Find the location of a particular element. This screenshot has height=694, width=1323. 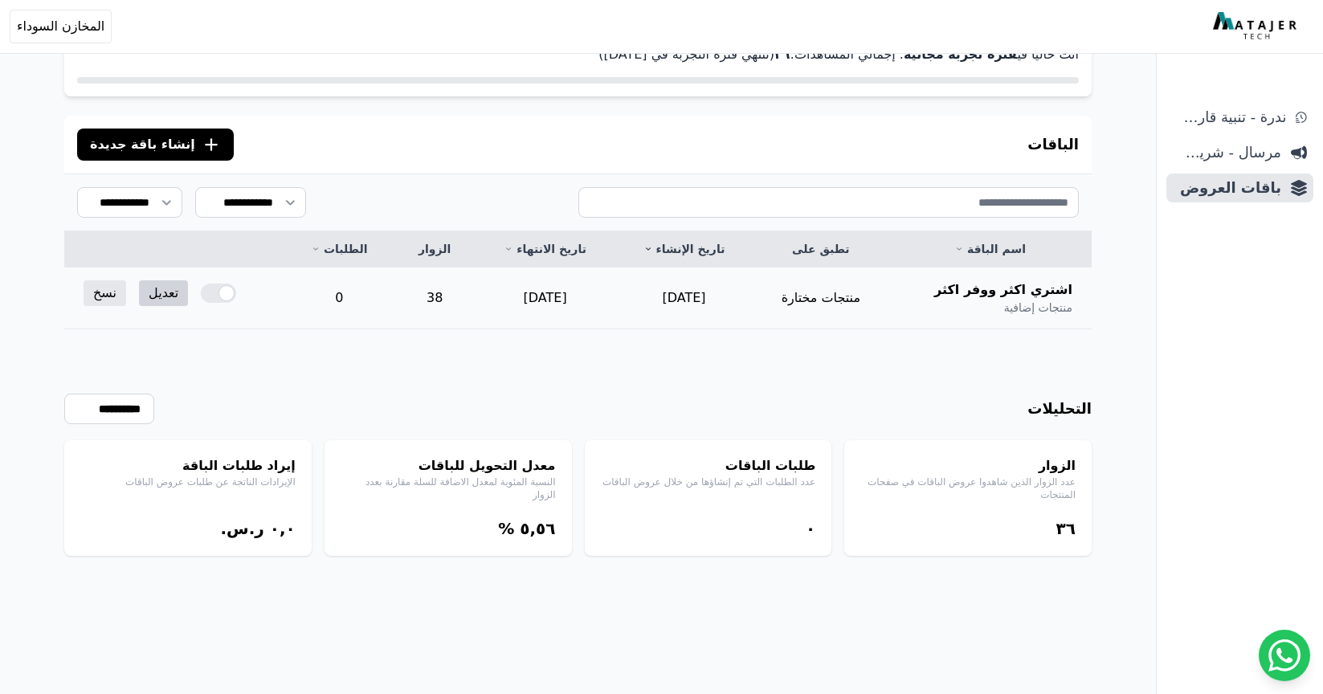

p: عدد الزوار الذين شاهدوا عروض الباقات في صفحات المنتجات is located at coordinates (968, 488).